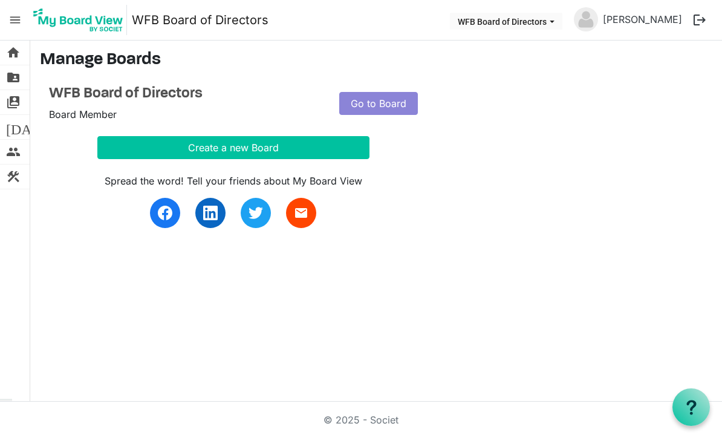 The width and height of the screenshot is (722, 438). I want to click on a: email, so click(301, 213).